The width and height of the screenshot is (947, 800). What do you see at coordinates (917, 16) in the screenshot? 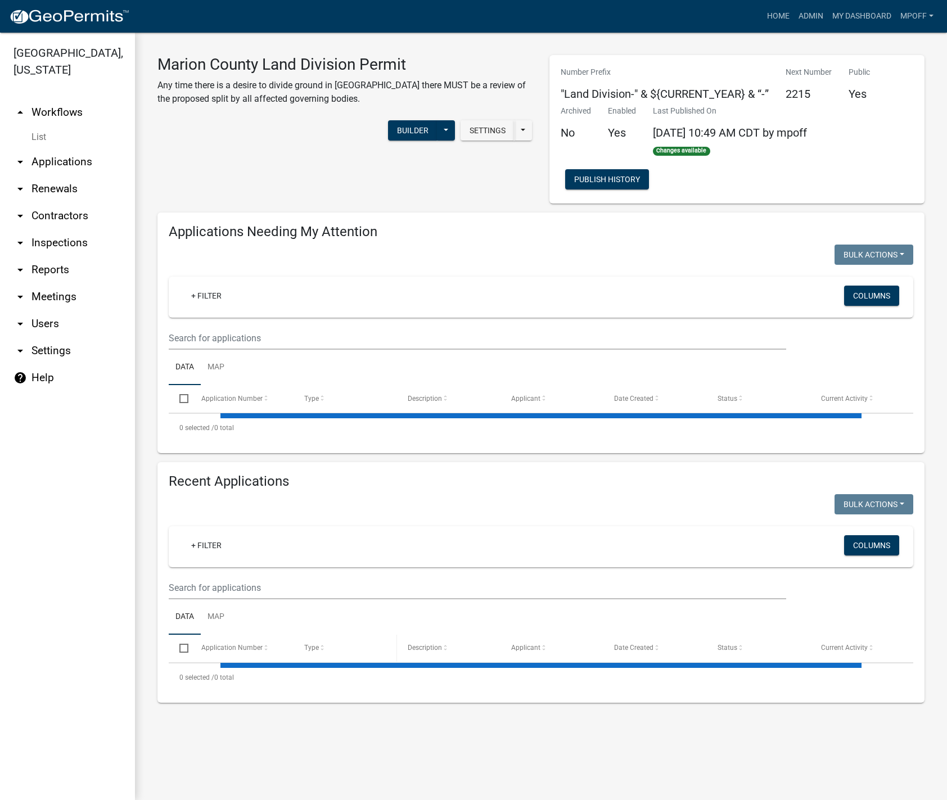
I see `a: mpoff` at bounding box center [917, 16].